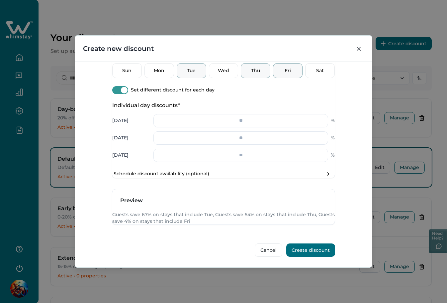 The width and height of the screenshot is (447, 303). I want to click on p: Fri, so click(288, 71).